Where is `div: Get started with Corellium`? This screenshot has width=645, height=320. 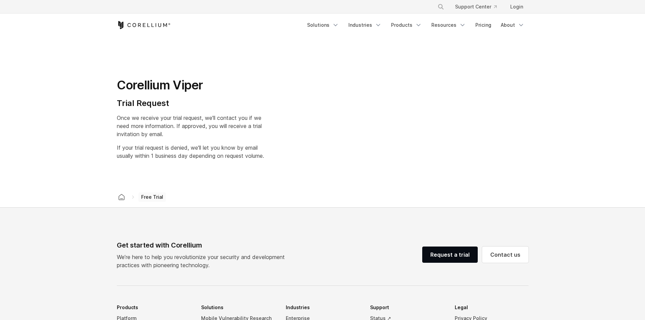 div: Get started with Corellium is located at coordinates (204, 245).